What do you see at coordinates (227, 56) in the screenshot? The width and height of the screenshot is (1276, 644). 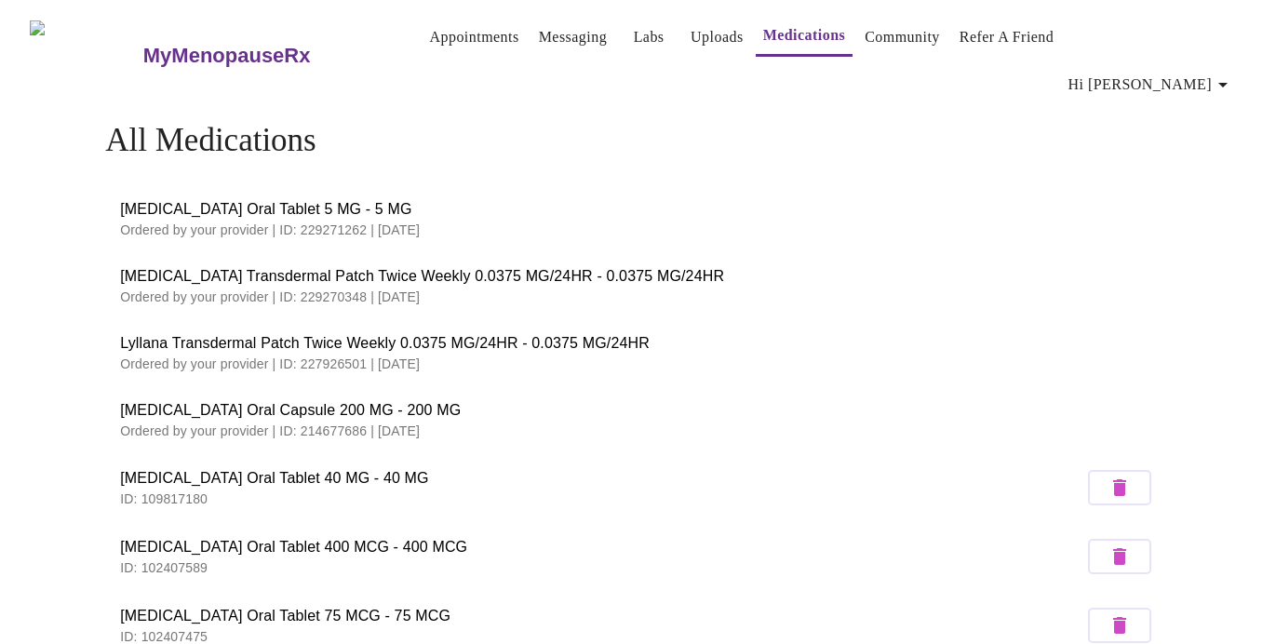 I see `h3: MyMenopauseRx` at bounding box center [227, 56].